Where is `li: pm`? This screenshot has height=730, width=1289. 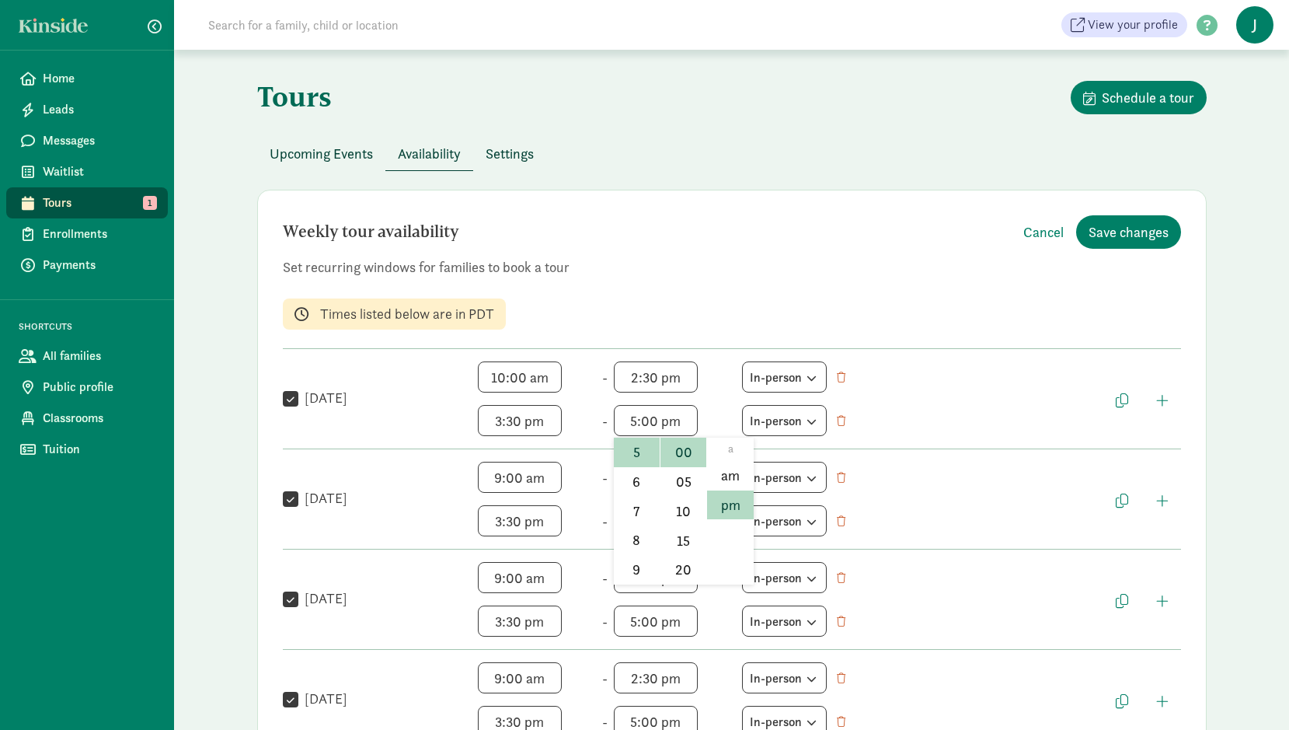 li: pm is located at coordinates (730, 505).